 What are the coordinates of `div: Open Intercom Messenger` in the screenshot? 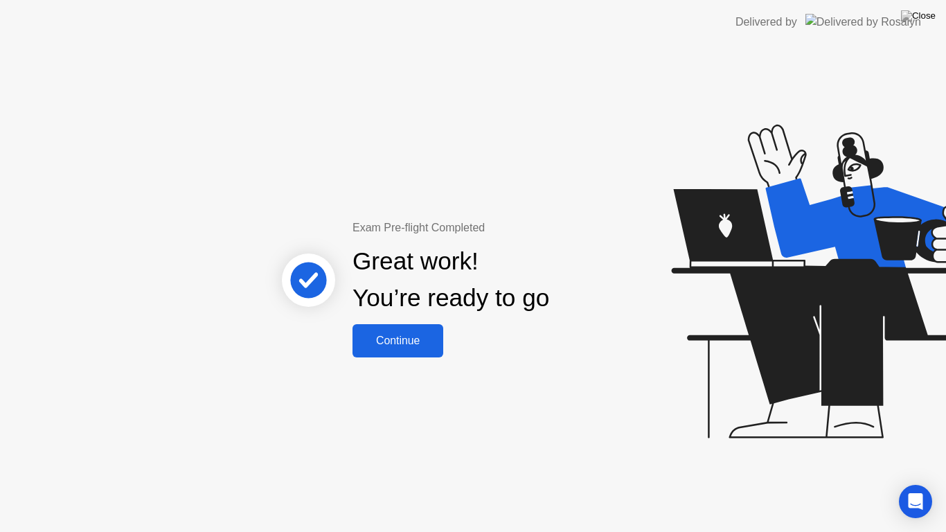 It's located at (916, 502).